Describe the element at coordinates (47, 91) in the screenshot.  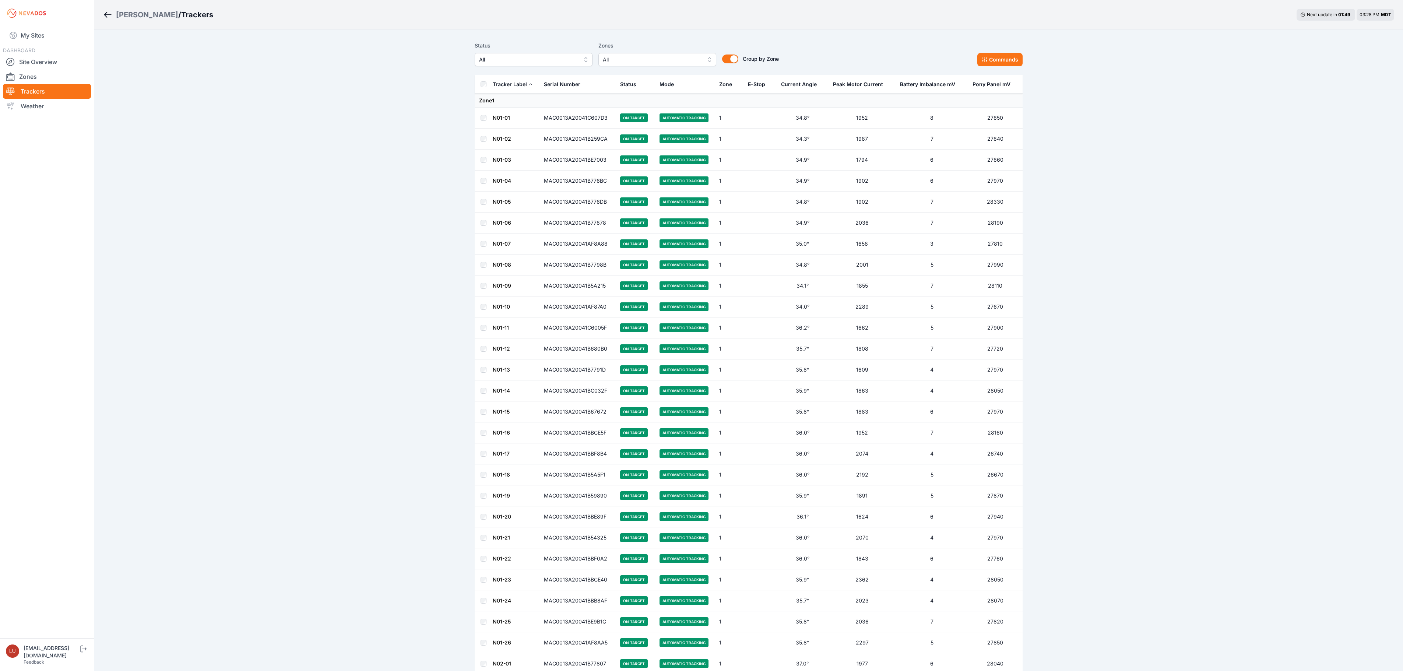
I see `a: Trackers` at that location.